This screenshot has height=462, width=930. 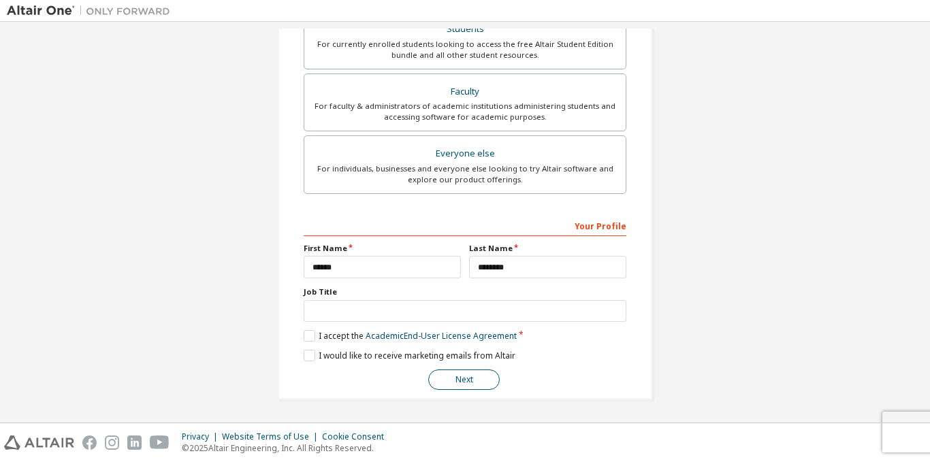 What do you see at coordinates (287, 448) in the screenshot?
I see `p: © 2025 Altair Engineering, Inc. All Rights Reserved.` at bounding box center [287, 448].